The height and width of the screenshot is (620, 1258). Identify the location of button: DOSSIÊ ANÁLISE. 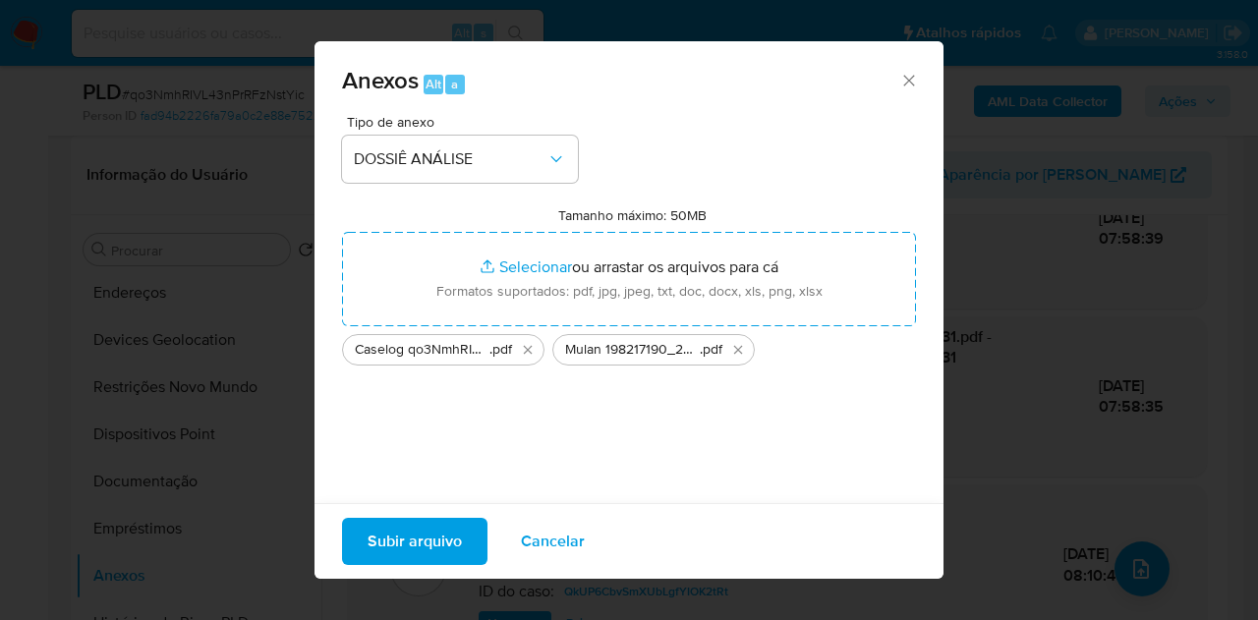
(460, 159).